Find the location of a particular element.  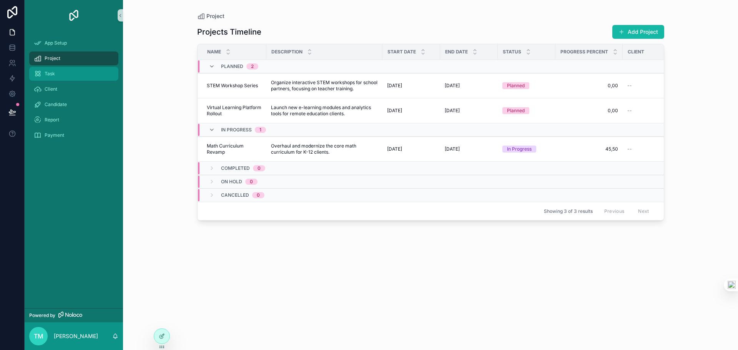

span: Showing 3 of 3 results is located at coordinates (568, 212).